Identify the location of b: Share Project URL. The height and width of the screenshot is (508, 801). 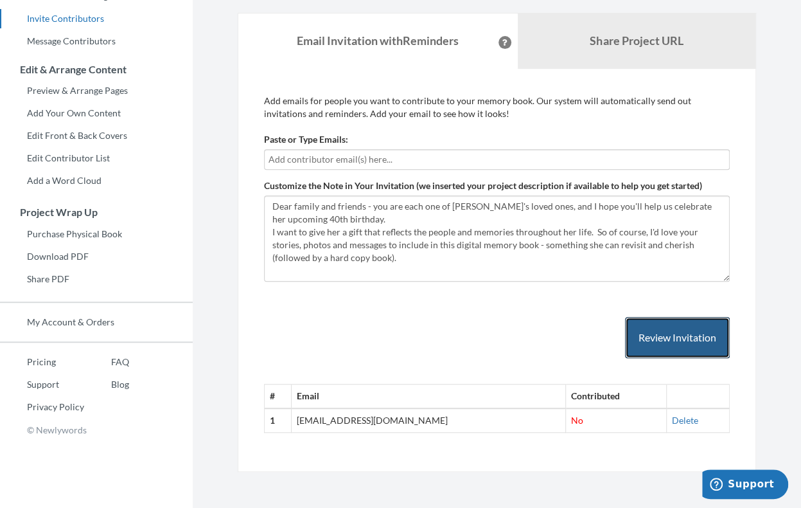
(636, 40).